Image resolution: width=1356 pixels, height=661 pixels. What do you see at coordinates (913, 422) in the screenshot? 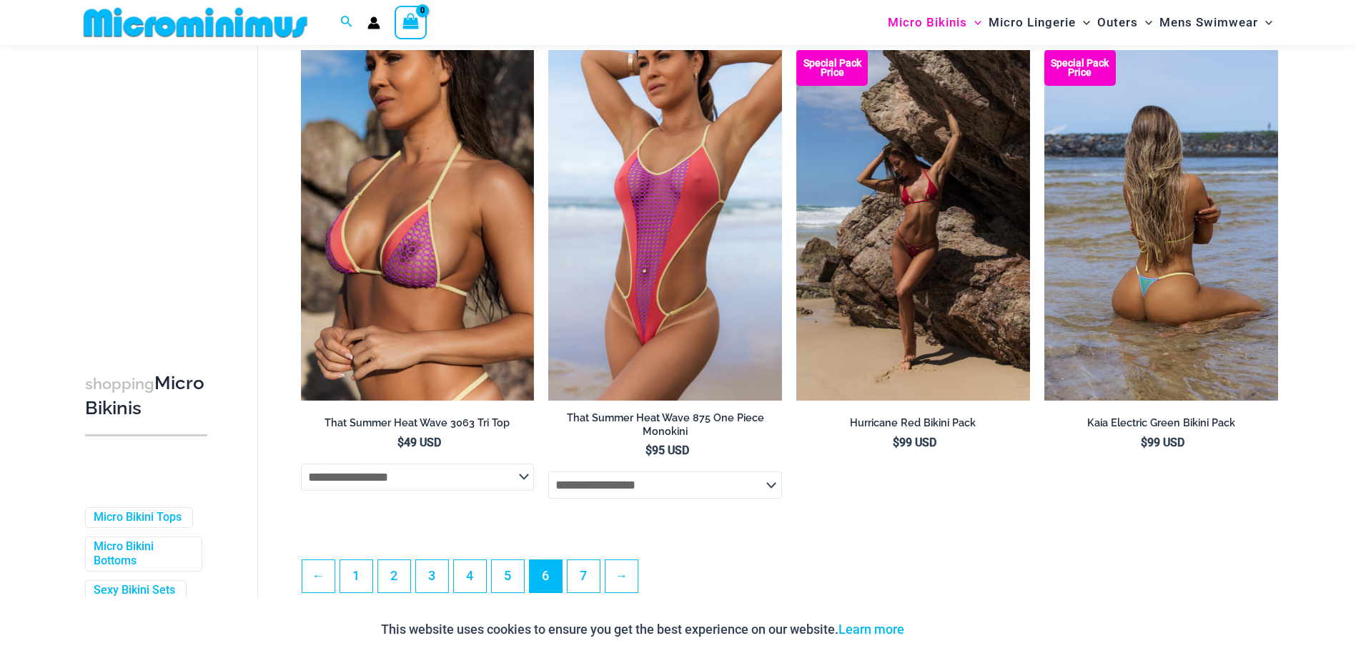
I see `h2: Hurricane Red Bikini Pack` at bounding box center [913, 422].